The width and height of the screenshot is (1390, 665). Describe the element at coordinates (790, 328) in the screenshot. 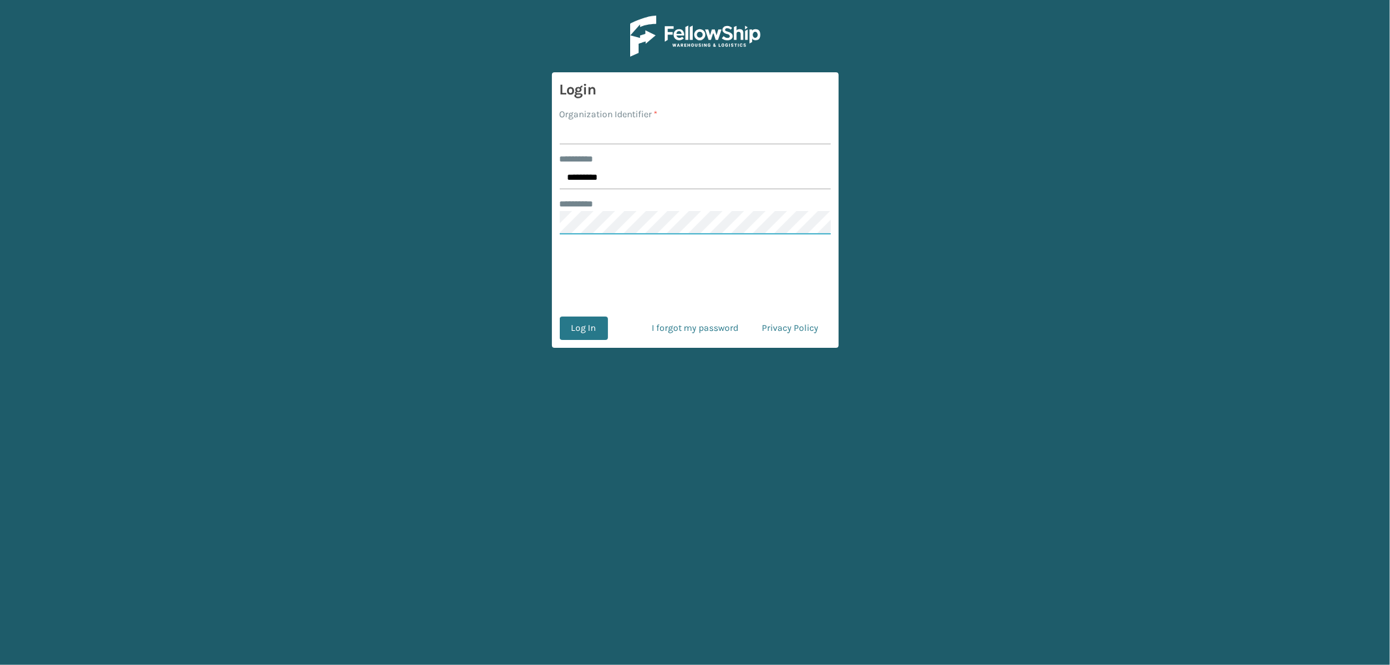

I see `a: Privacy Policy` at that location.